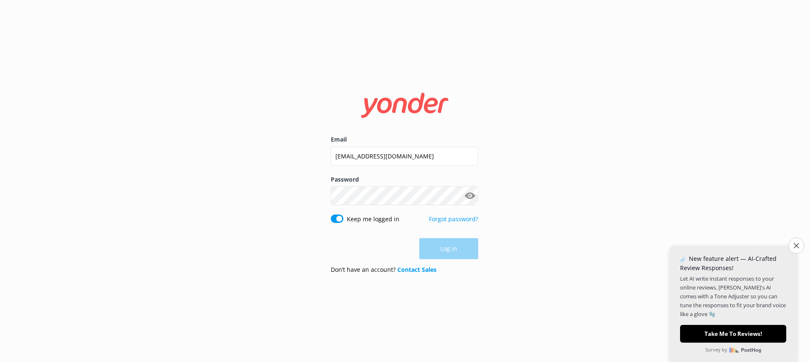 Image resolution: width=809 pixels, height=362 pixels. Describe the element at coordinates (373, 219) in the screenshot. I see `label: Keep me logged in` at that location.